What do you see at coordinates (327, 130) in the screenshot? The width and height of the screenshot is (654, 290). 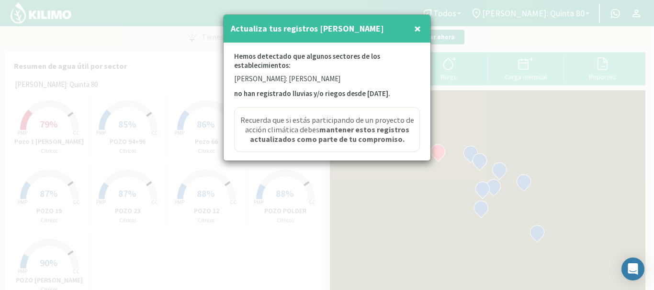 I see `span: Recuerda que si estás participando de un proyecto de acción climática debes` at bounding box center [327, 130].